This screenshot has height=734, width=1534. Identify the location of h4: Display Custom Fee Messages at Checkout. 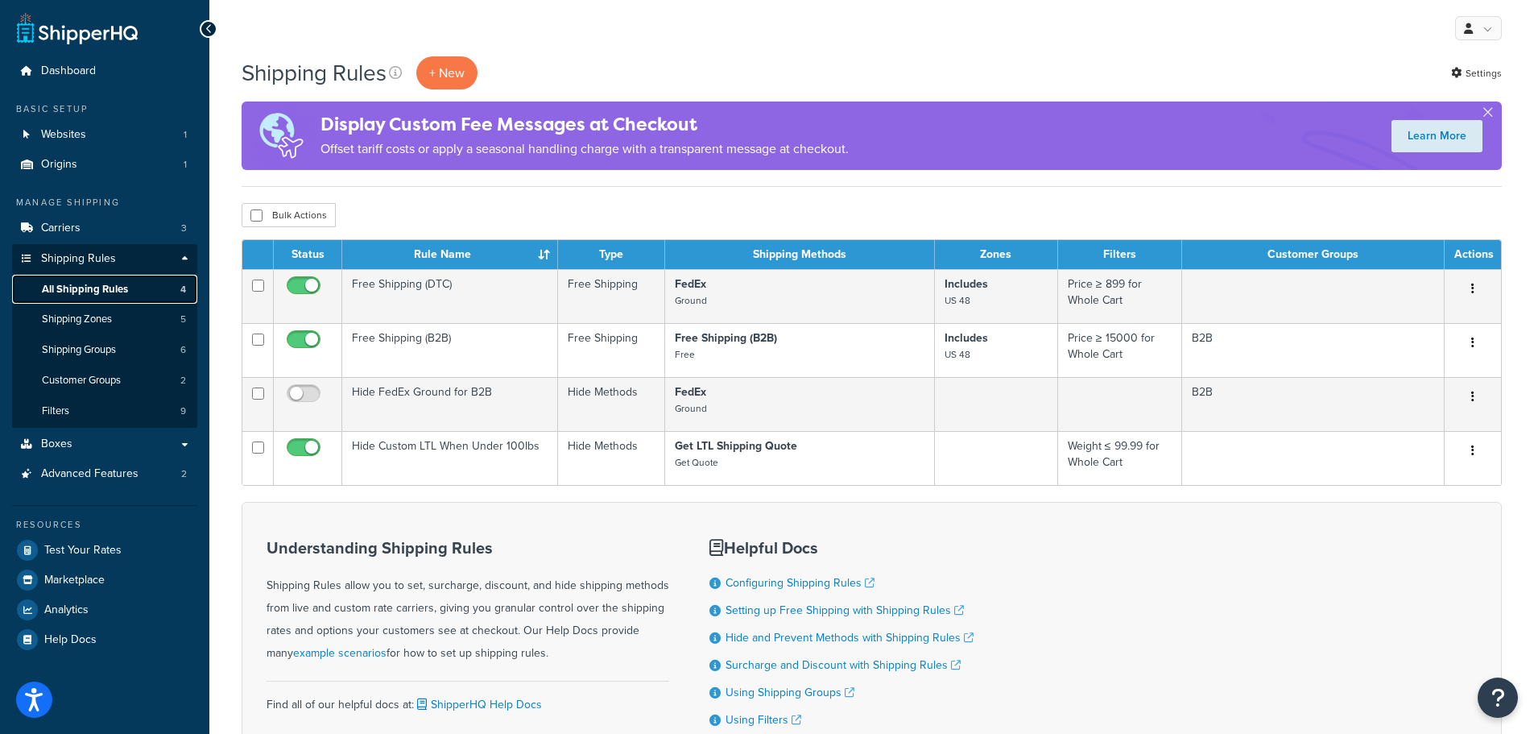
(585, 124).